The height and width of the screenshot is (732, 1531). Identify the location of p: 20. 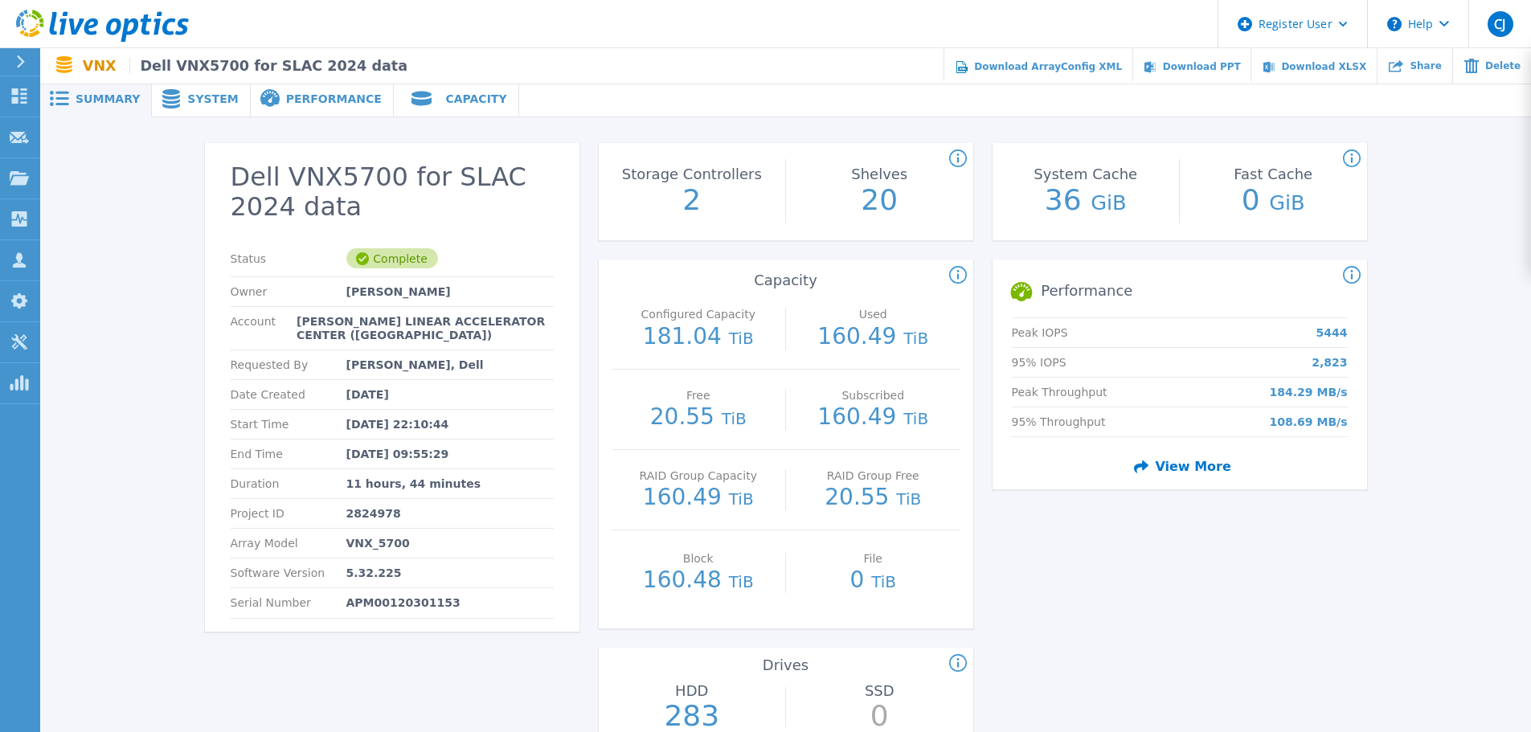
(879, 199).